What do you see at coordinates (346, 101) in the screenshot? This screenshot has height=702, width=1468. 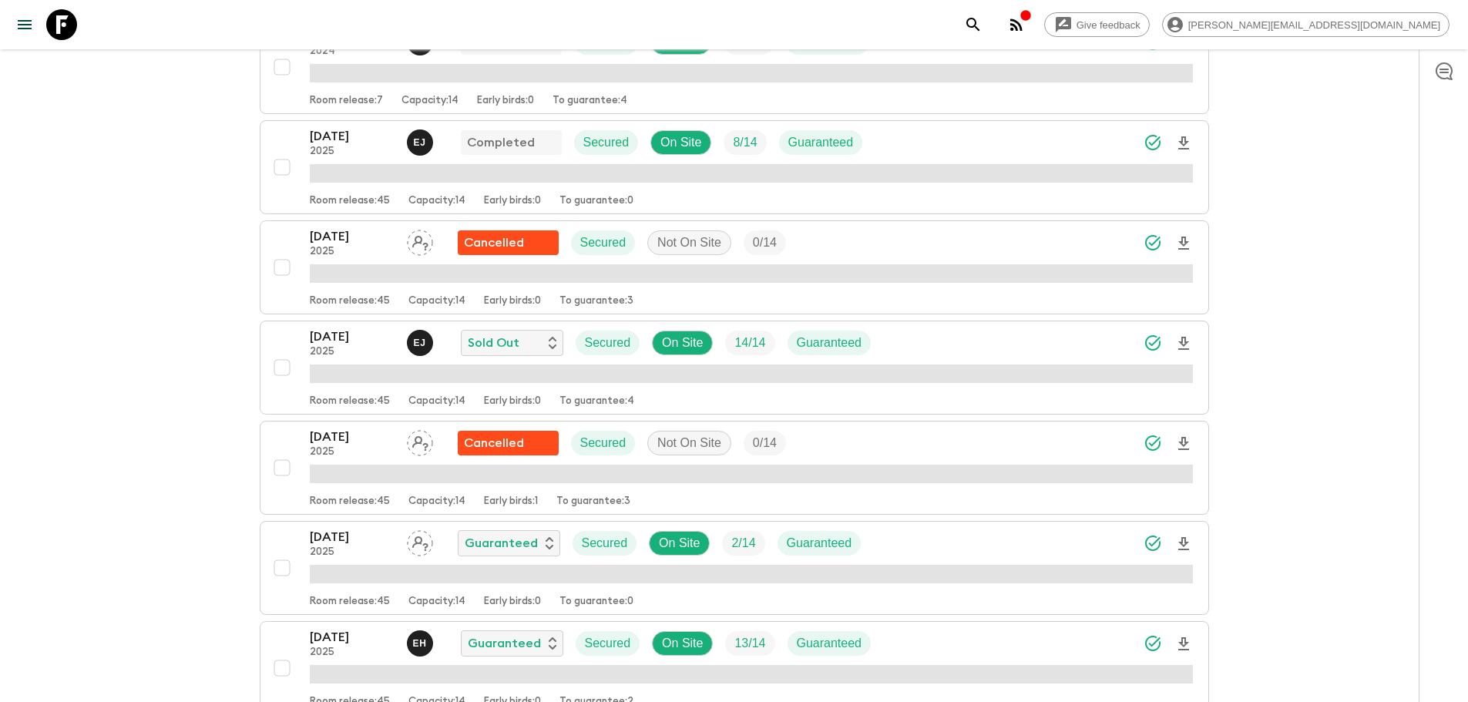 I see `p: Room release: 7` at bounding box center [346, 101].